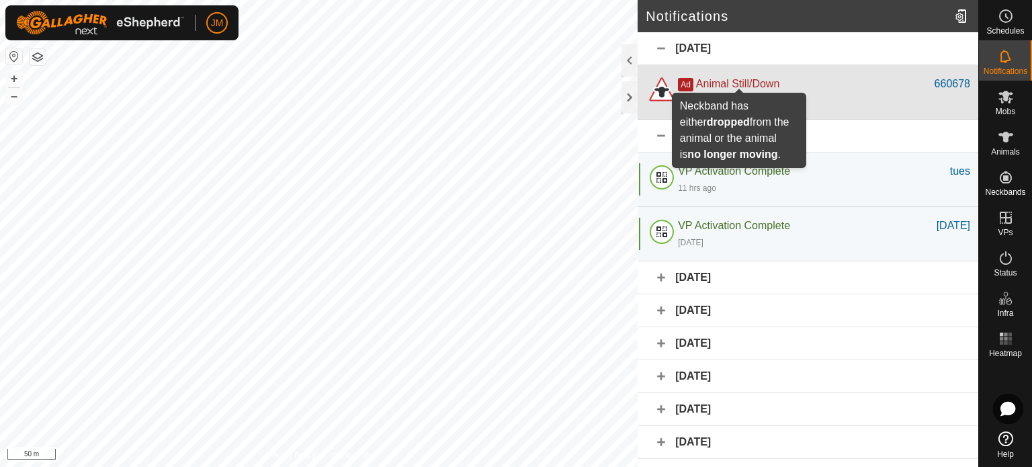 The image size is (1032, 467). What do you see at coordinates (1005, 353) in the screenshot?
I see `span: Heatmap` at bounding box center [1005, 353].